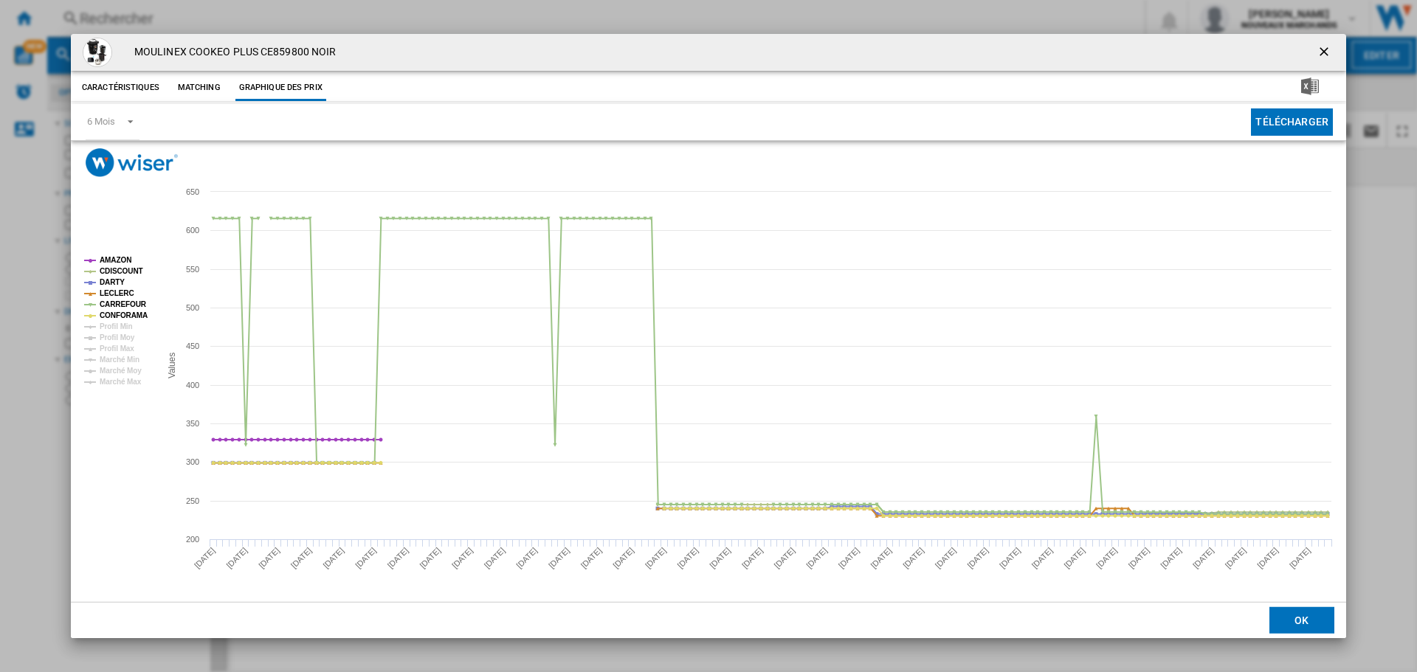 The height and width of the screenshot is (672, 1417). I want to click on tspan: 600, so click(193, 230).